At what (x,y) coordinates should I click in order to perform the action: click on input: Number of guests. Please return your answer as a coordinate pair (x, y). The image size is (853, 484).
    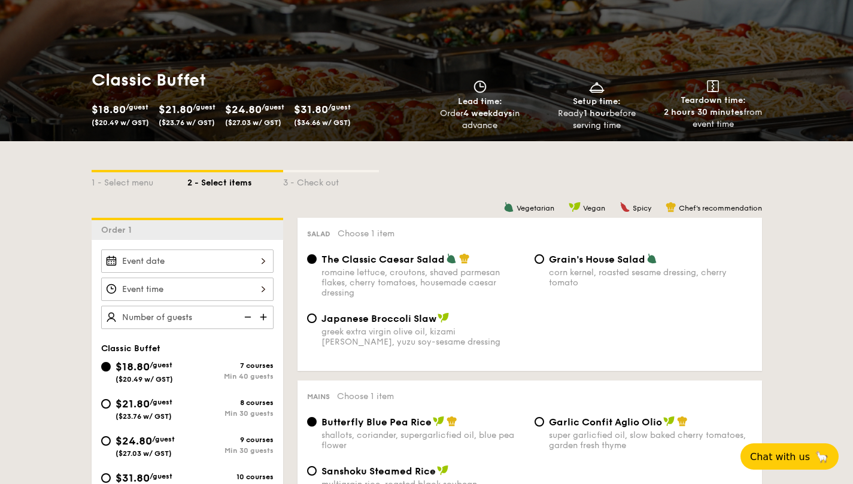
    Looking at the image, I should click on (187, 317).